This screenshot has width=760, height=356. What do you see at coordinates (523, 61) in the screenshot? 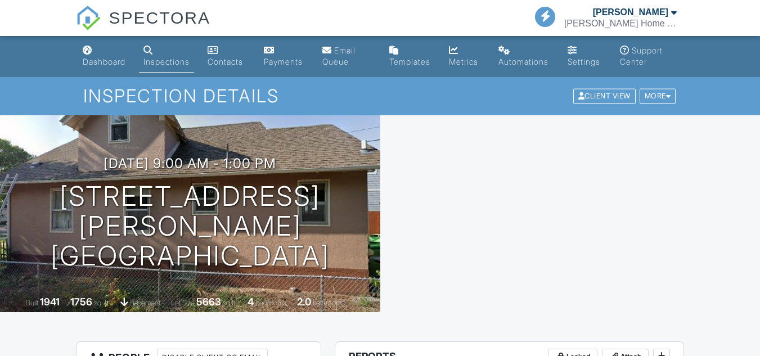
I see `div: Automations` at bounding box center [523, 61].